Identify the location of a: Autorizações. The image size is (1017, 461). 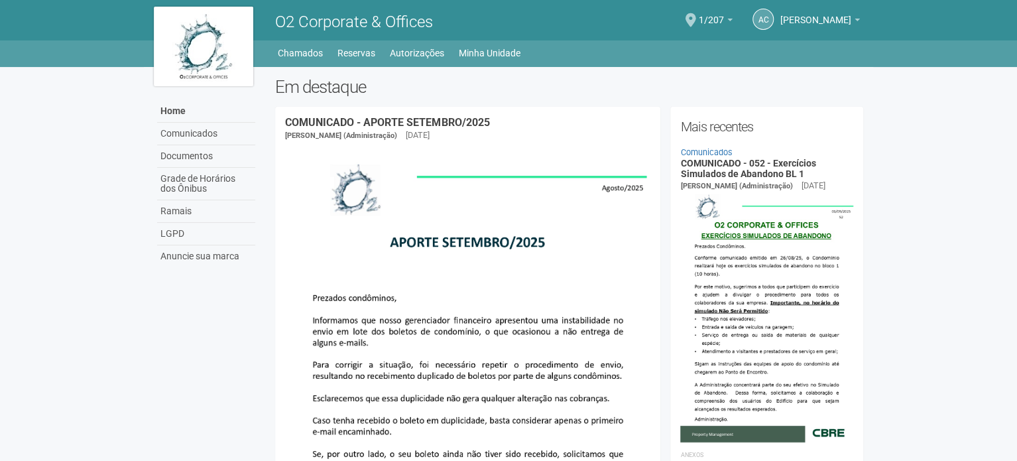
(417, 53).